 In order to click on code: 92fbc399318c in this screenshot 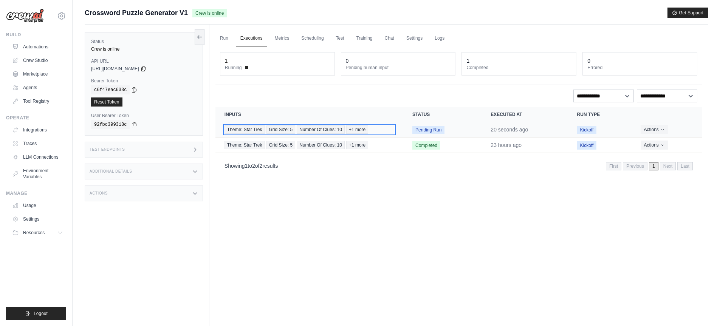, I will do `click(110, 125)`.